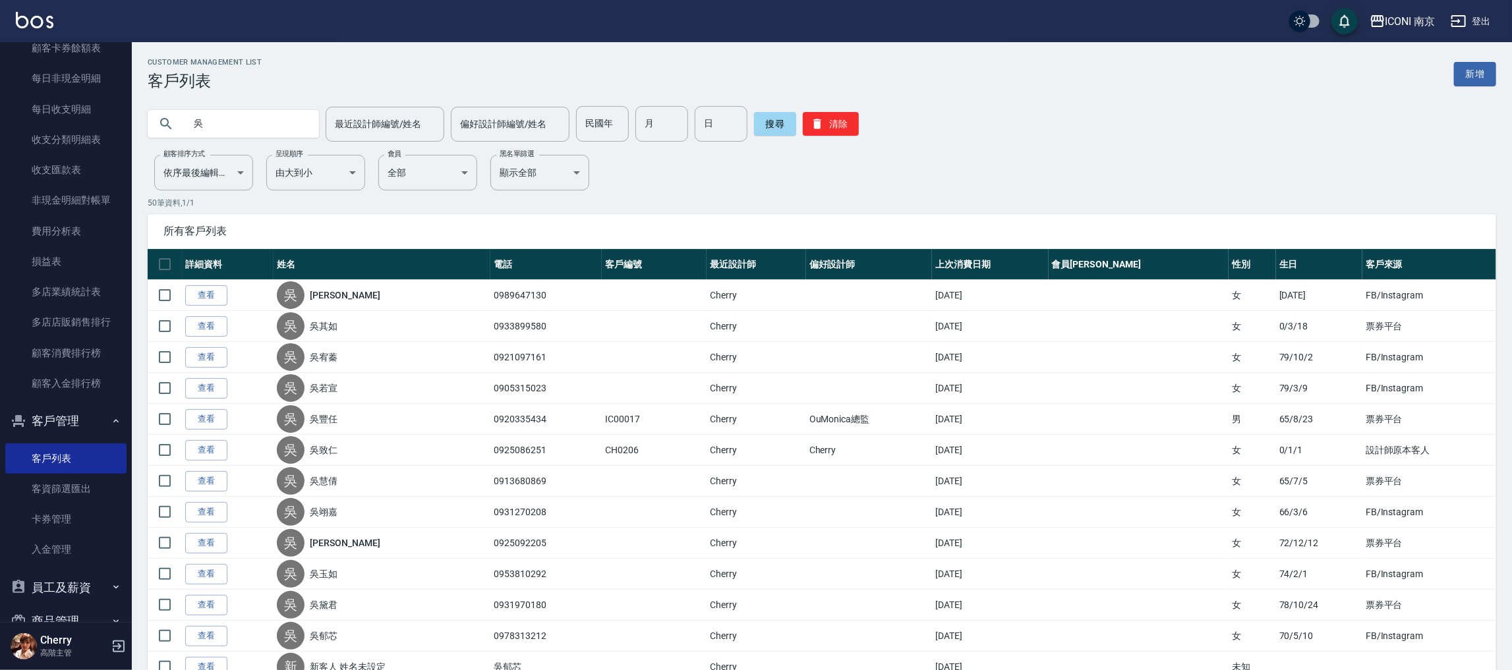  What do you see at coordinates (654, 264) in the screenshot?
I see `th: 客戶編號` at bounding box center [654, 264].